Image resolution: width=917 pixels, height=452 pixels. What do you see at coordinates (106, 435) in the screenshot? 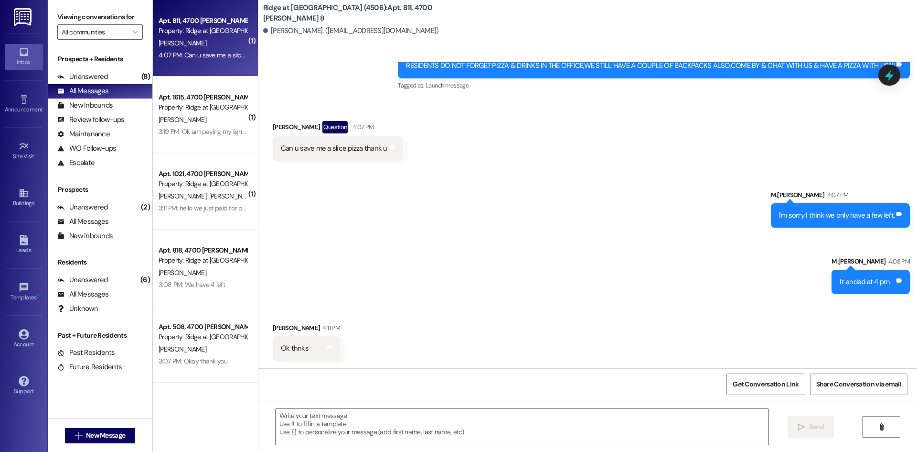
I see `span: New Message` at bounding box center [106, 435].